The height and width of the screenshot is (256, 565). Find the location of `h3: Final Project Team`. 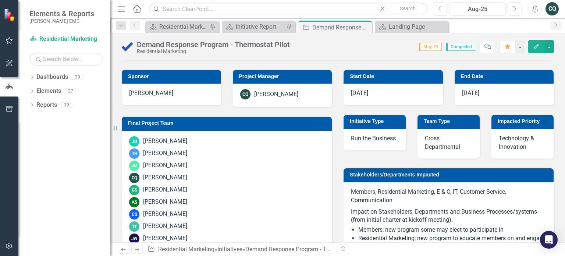

h3: Final Project Team is located at coordinates (228, 123).